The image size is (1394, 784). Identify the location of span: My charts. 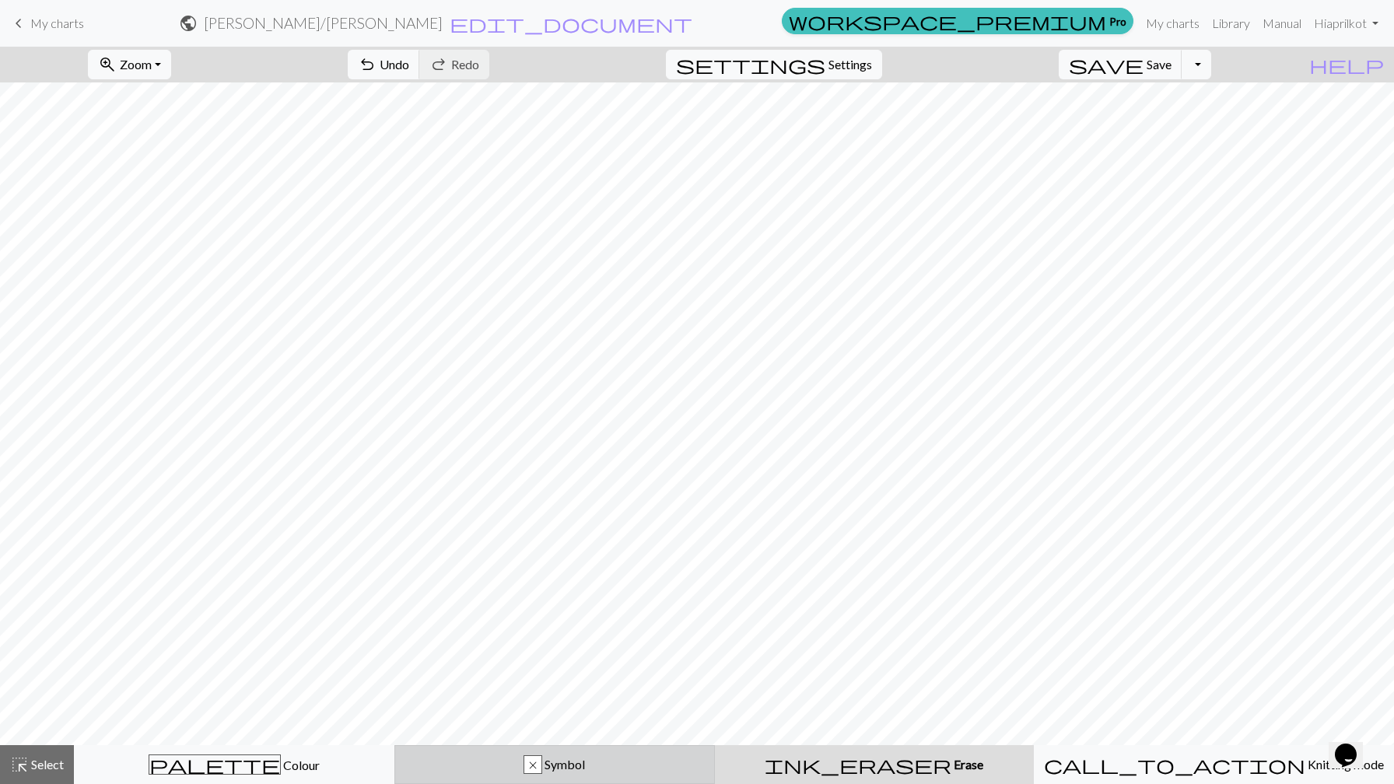
(57, 23).